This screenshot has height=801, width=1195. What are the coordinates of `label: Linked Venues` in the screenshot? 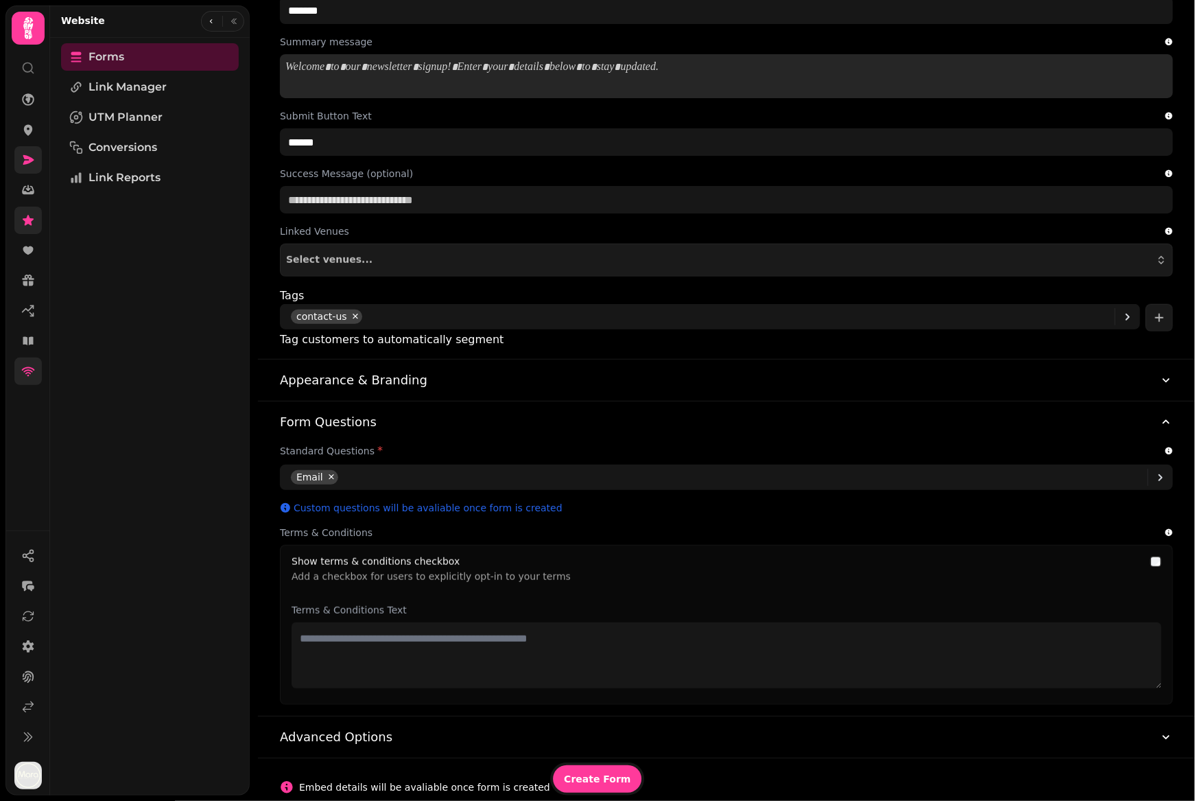 It's located at (314, 231).